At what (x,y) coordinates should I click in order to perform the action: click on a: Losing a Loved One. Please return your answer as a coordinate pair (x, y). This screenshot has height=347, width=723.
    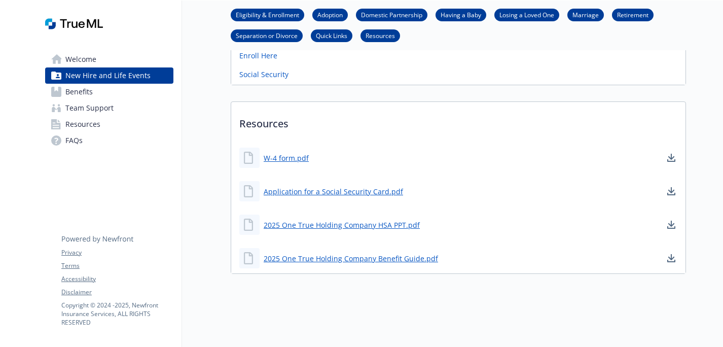
    Looking at the image, I should click on (527, 14).